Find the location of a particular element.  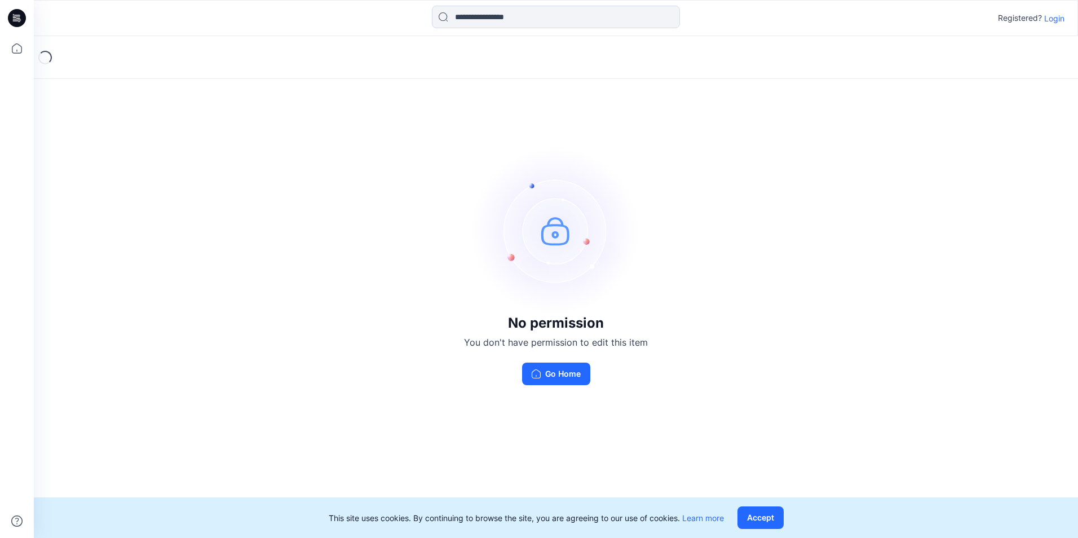

p: Registered? is located at coordinates (1020, 18).